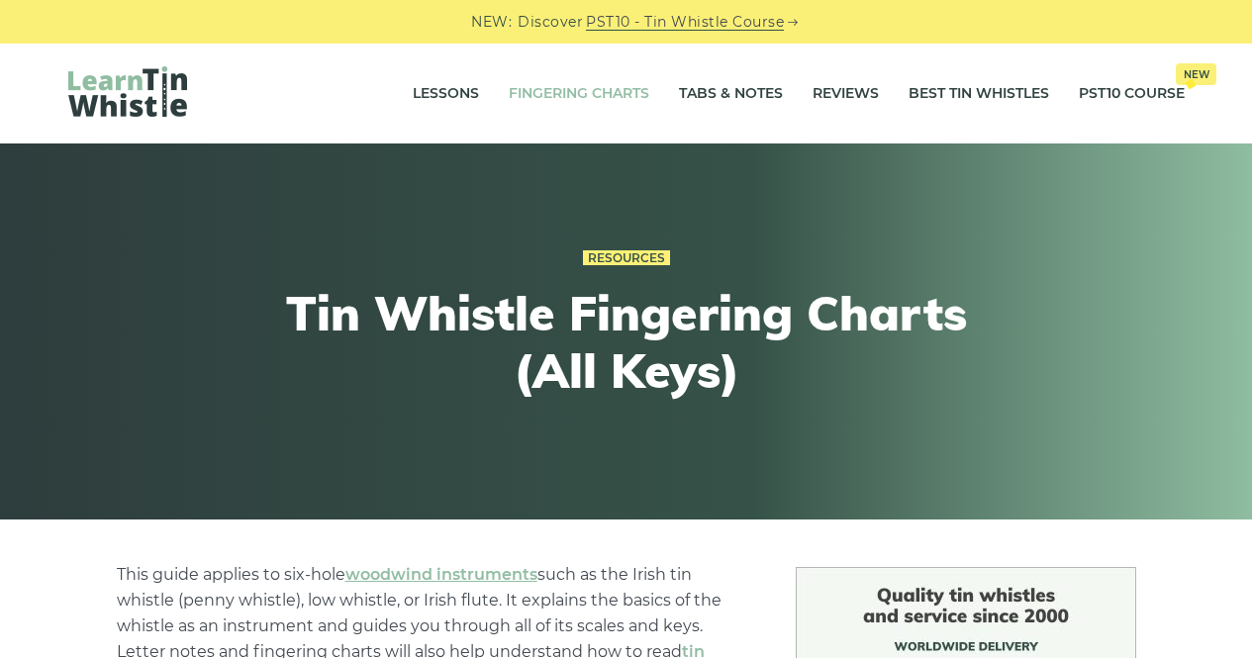  I want to click on span: New, so click(1196, 74).